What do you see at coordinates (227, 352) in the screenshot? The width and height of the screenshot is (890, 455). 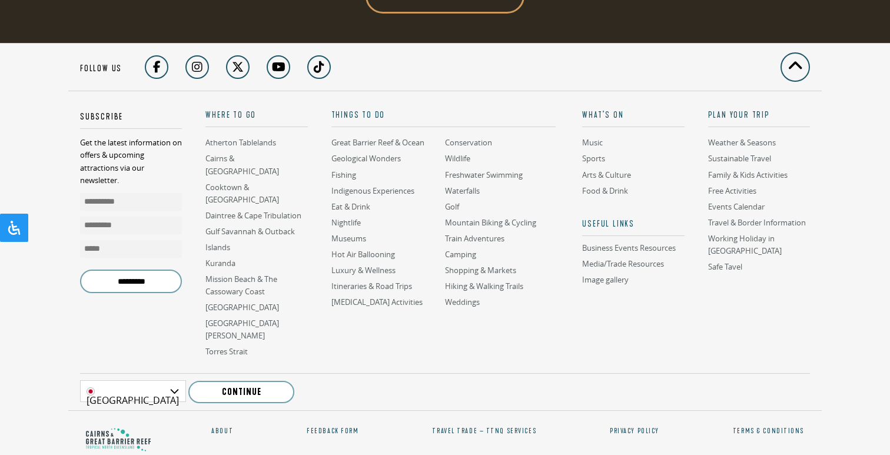 I see `a: Torres Strait` at bounding box center [227, 352].